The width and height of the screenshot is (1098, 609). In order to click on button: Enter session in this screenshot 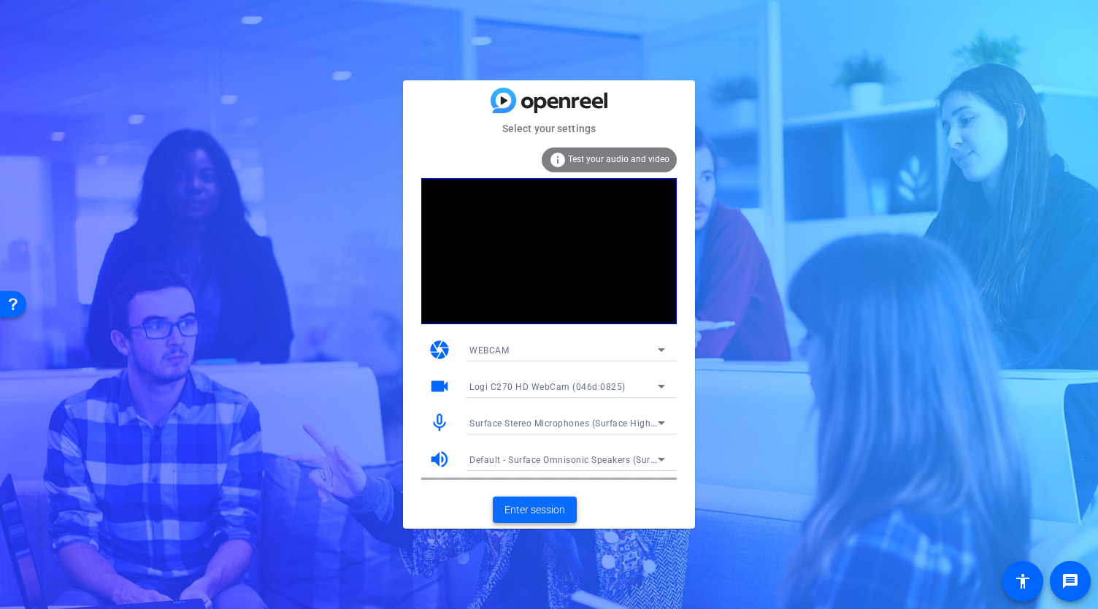, I will do `click(534, 509)`.